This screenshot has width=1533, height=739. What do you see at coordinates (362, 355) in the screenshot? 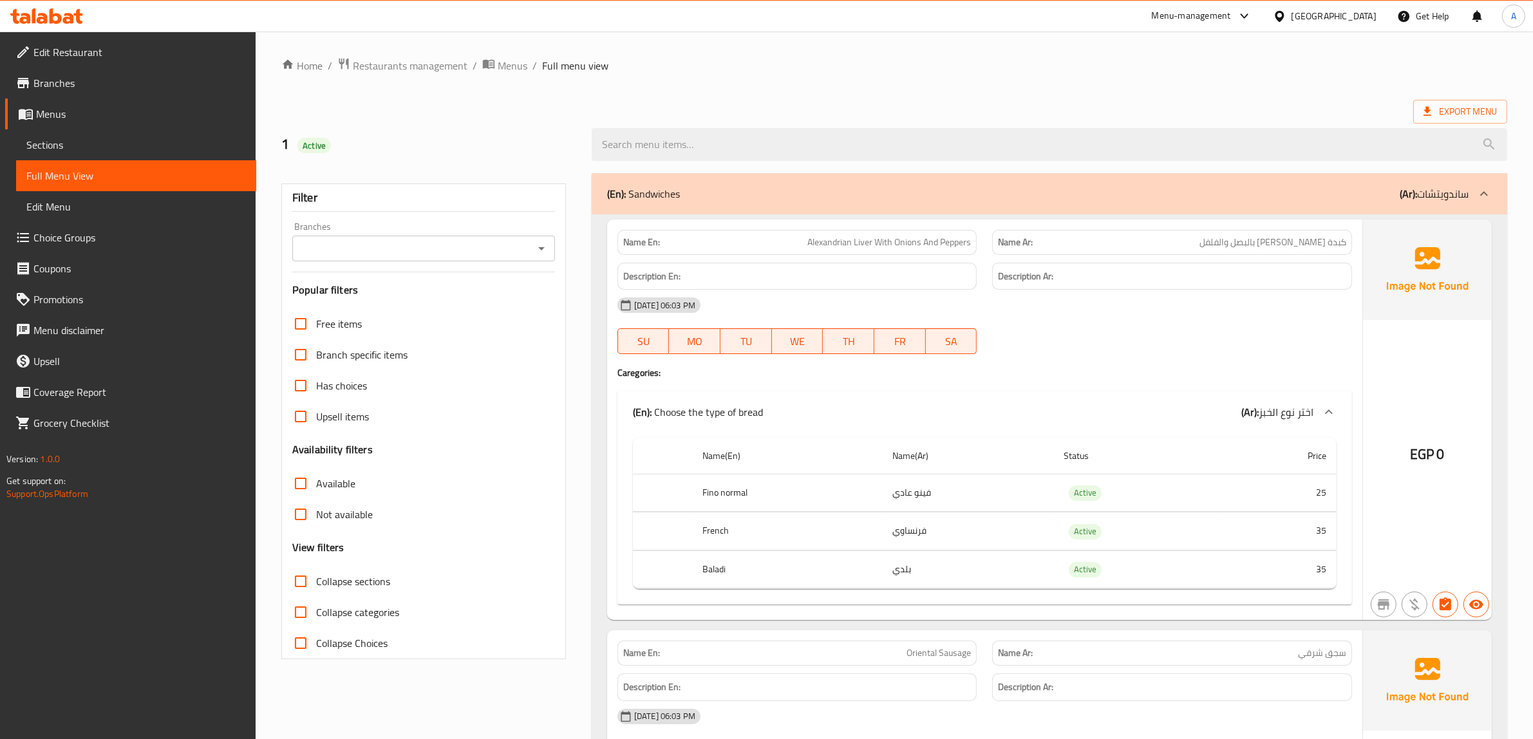
I see `span: Branch specific items` at bounding box center [362, 355].